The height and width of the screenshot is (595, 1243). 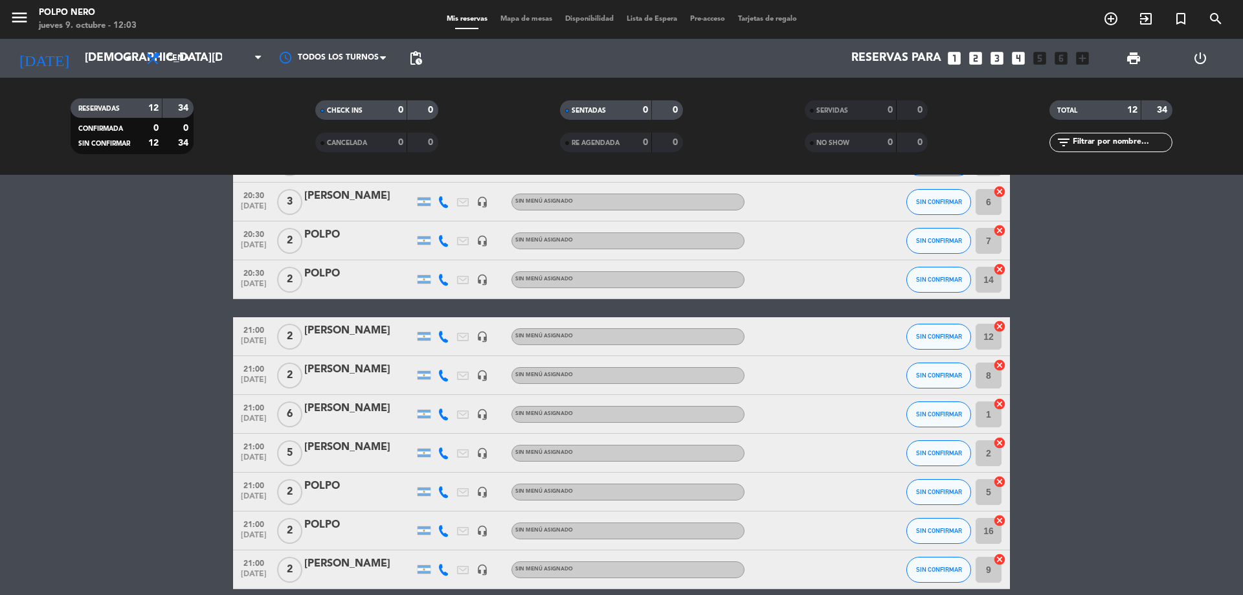 I want to click on span: Mis reservas, so click(x=467, y=19).